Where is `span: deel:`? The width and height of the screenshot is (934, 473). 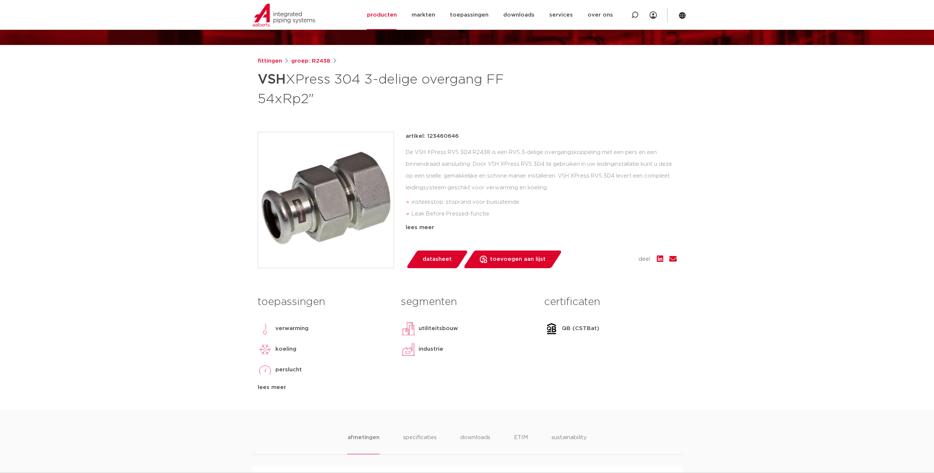 span: deel: is located at coordinates (645, 259).